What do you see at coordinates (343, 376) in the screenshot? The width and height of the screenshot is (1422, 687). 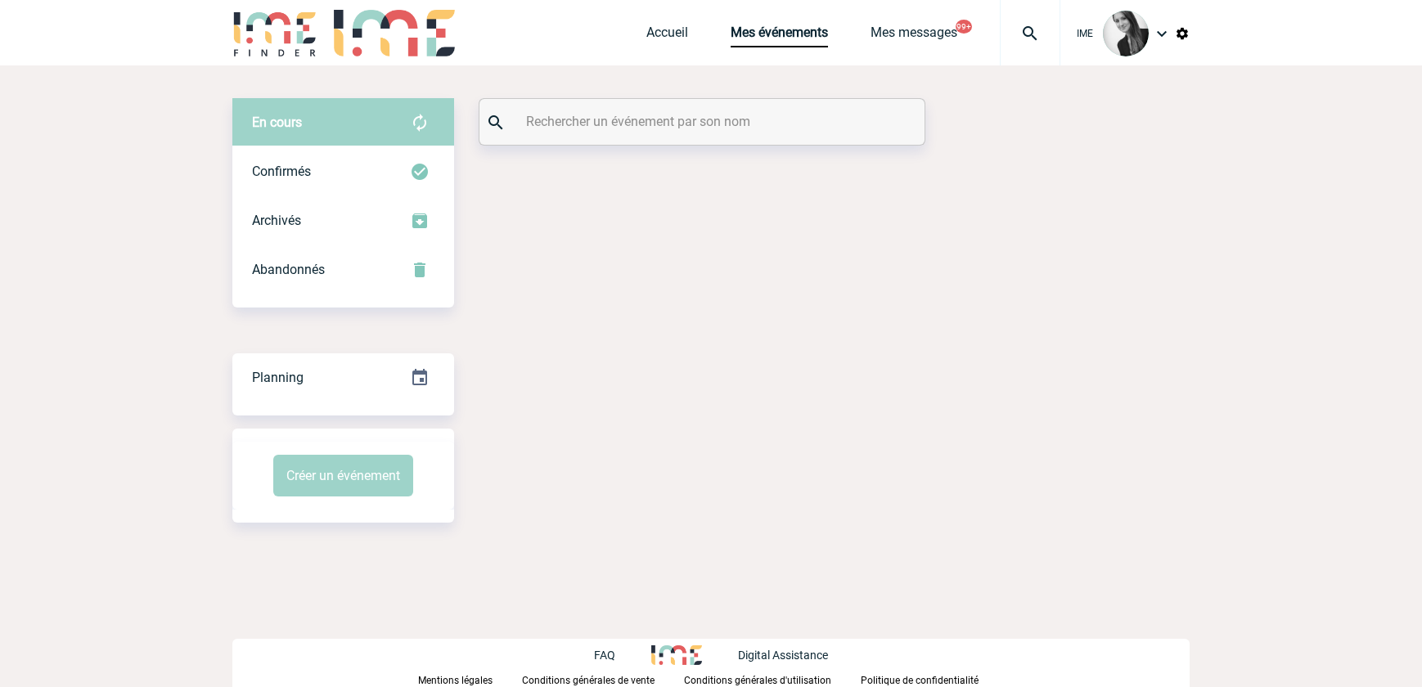 I see `a: Planning` at bounding box center [343, 376].